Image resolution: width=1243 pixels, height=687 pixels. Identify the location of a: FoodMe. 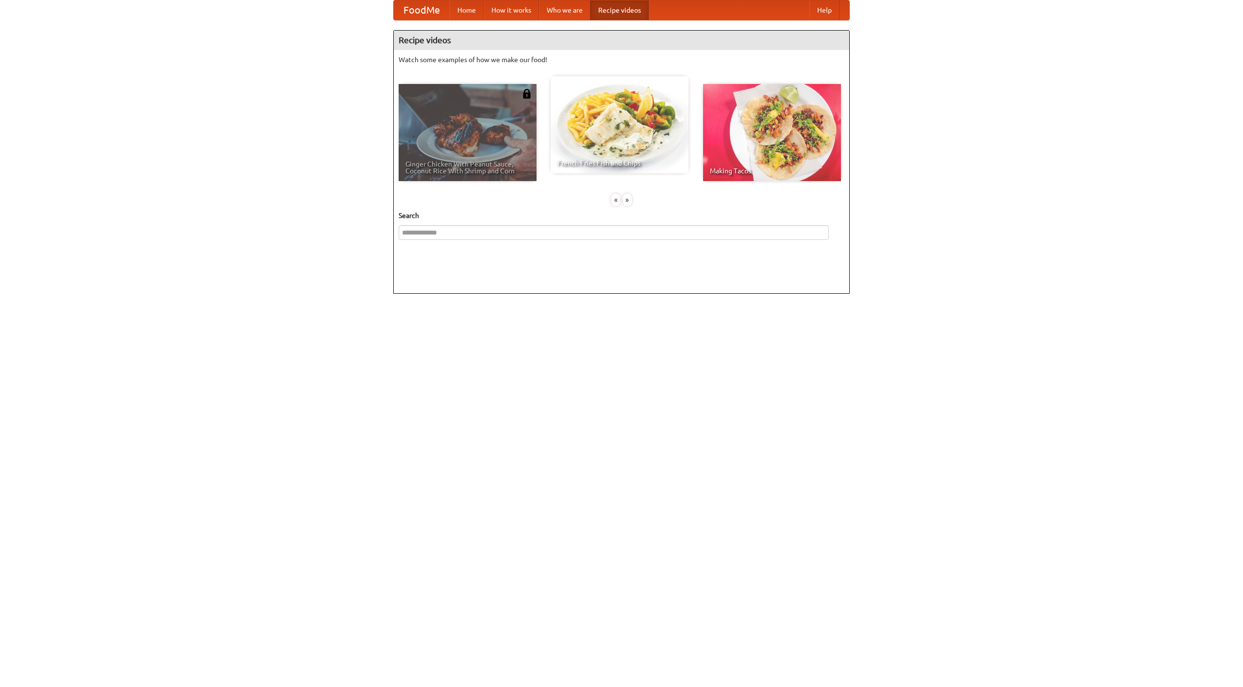
(422, 10).